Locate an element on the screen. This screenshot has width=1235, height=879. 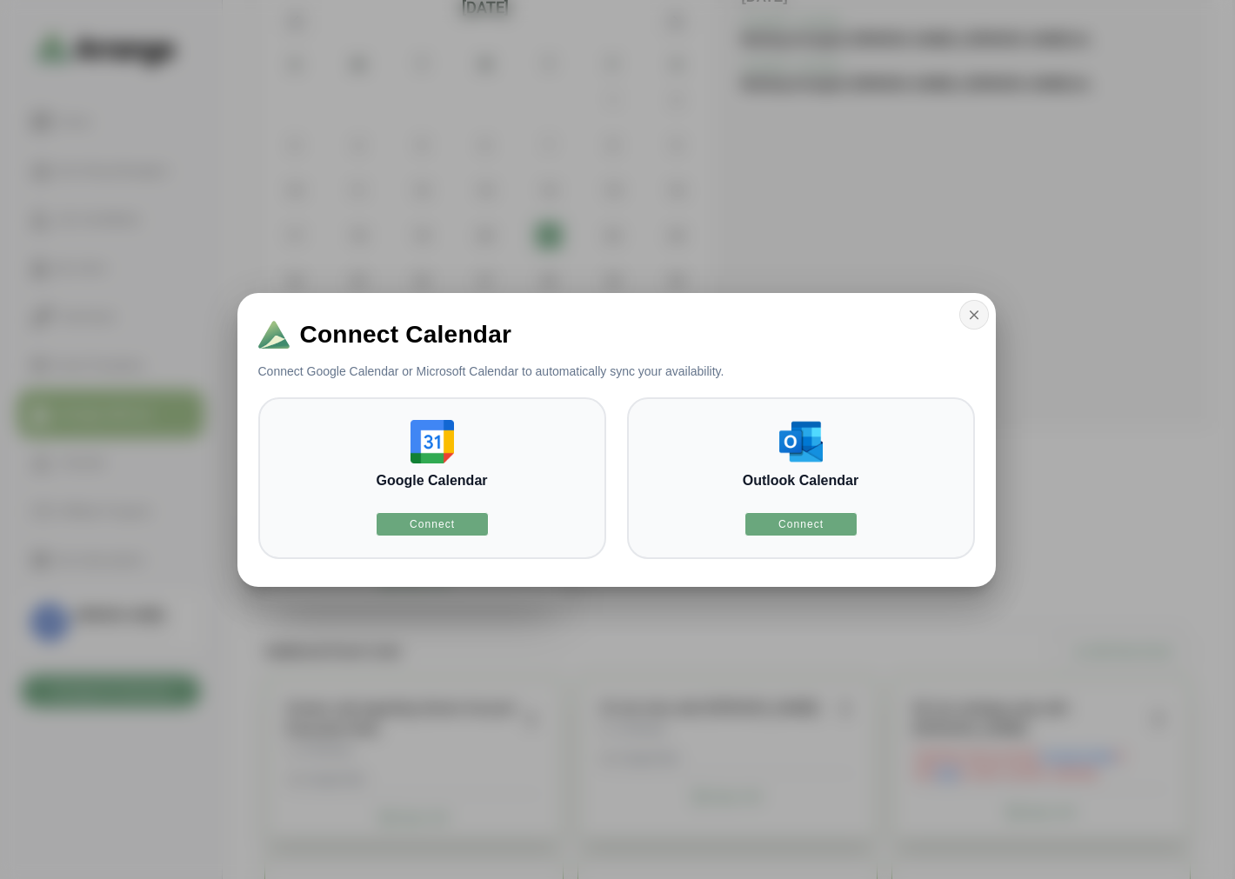
img: outlook-calendar is located at coordinates (801, 442).